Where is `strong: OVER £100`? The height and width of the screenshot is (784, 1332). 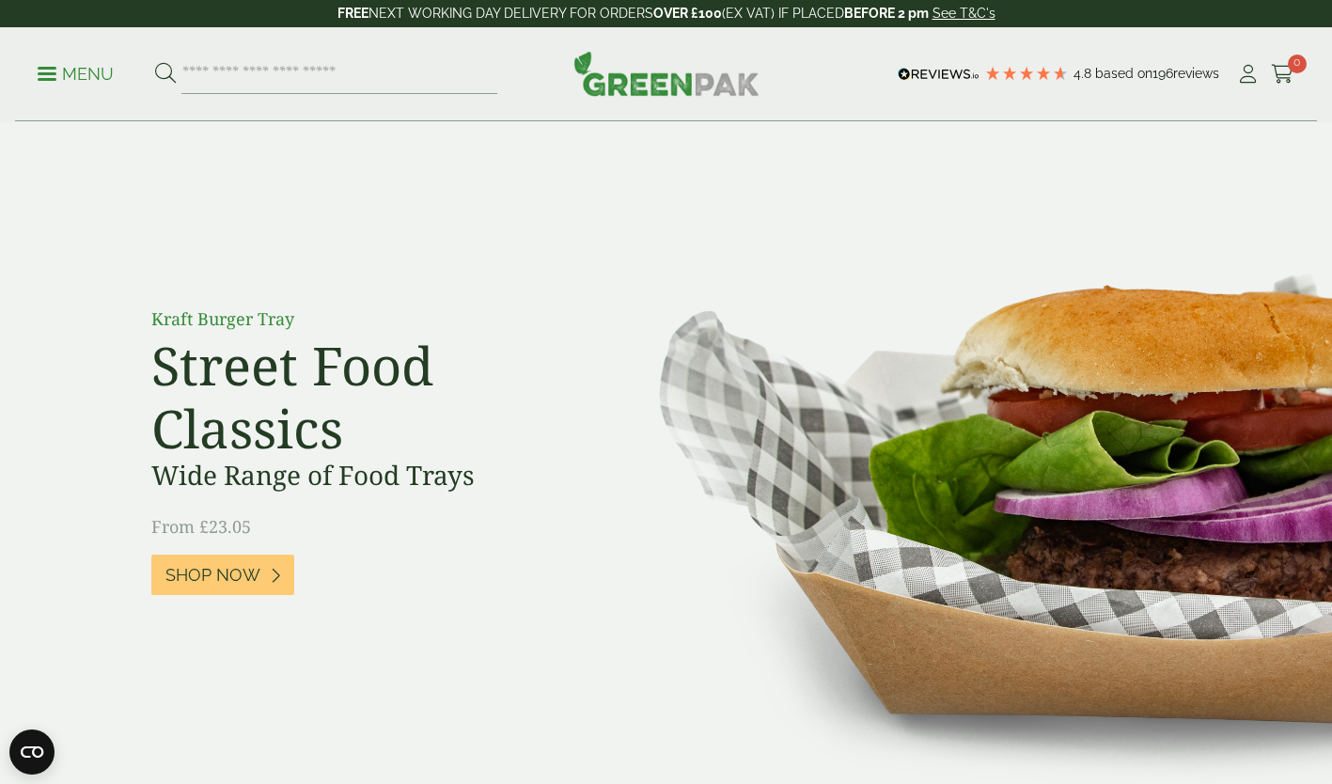
strong: OVER £100 is located at coordinates (687, 13).